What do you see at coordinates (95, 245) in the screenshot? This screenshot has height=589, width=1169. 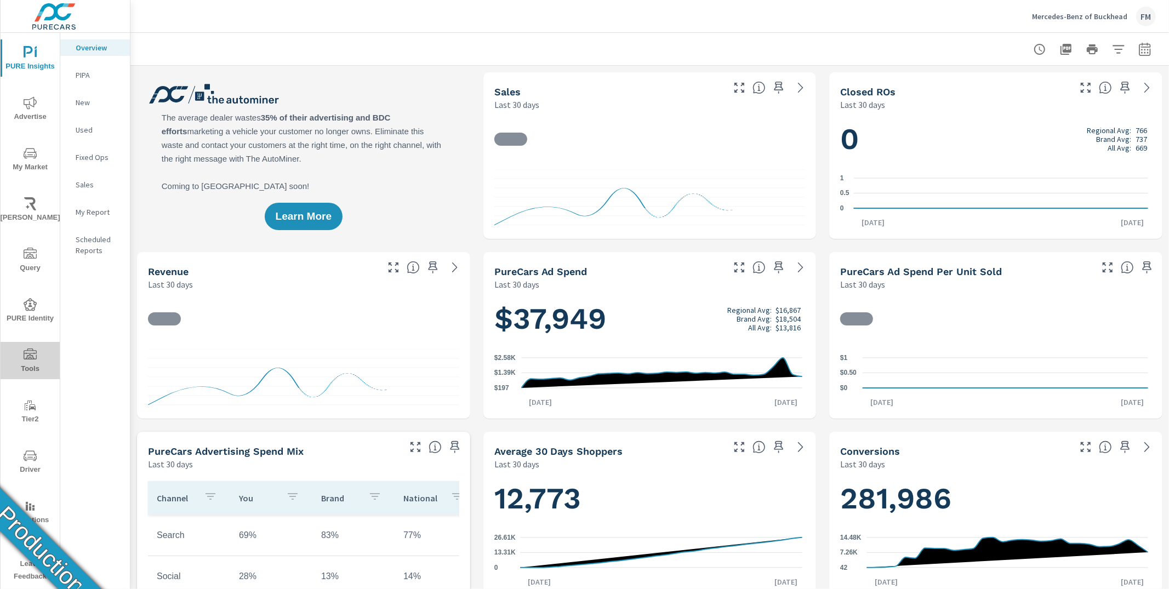 I see `div: Scheduled Reports` at bounding box center [95, 245].